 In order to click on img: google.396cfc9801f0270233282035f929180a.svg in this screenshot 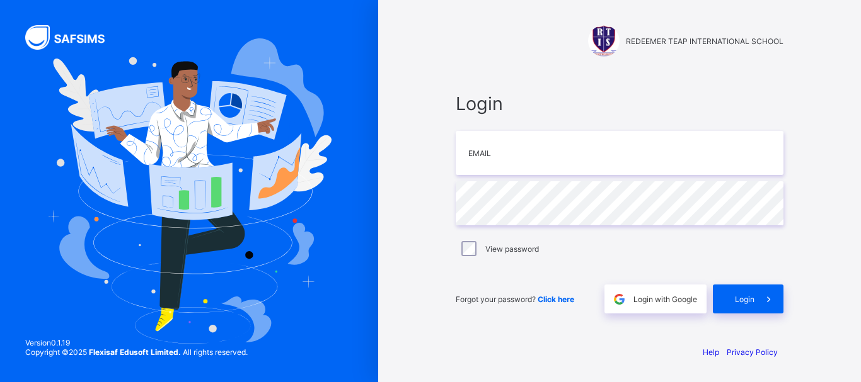, I will do `click(619, 299)`.